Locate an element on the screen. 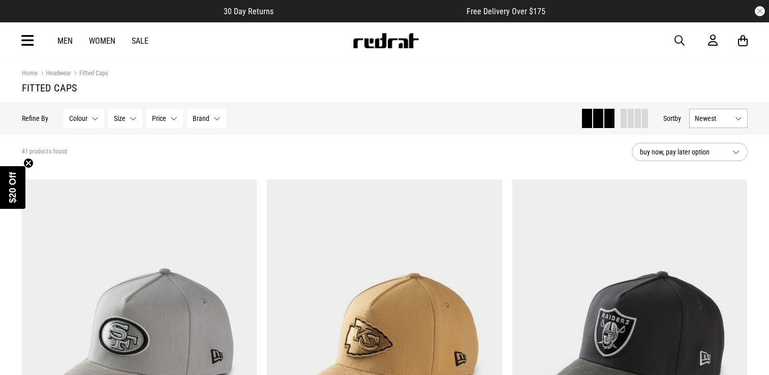 The image size is (769, 375). span: Brand is located at coordinates (201, 118).